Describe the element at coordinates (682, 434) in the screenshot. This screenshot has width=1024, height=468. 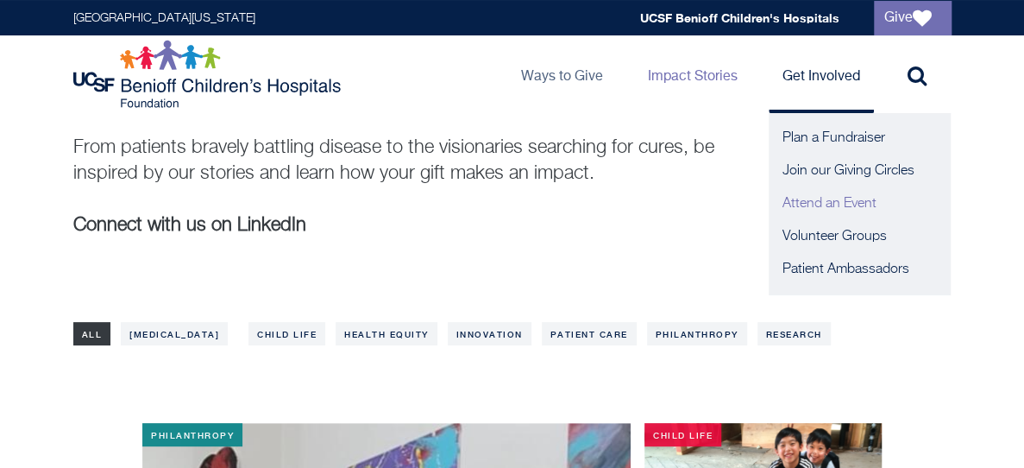
I see `div: Child Life` at that location.